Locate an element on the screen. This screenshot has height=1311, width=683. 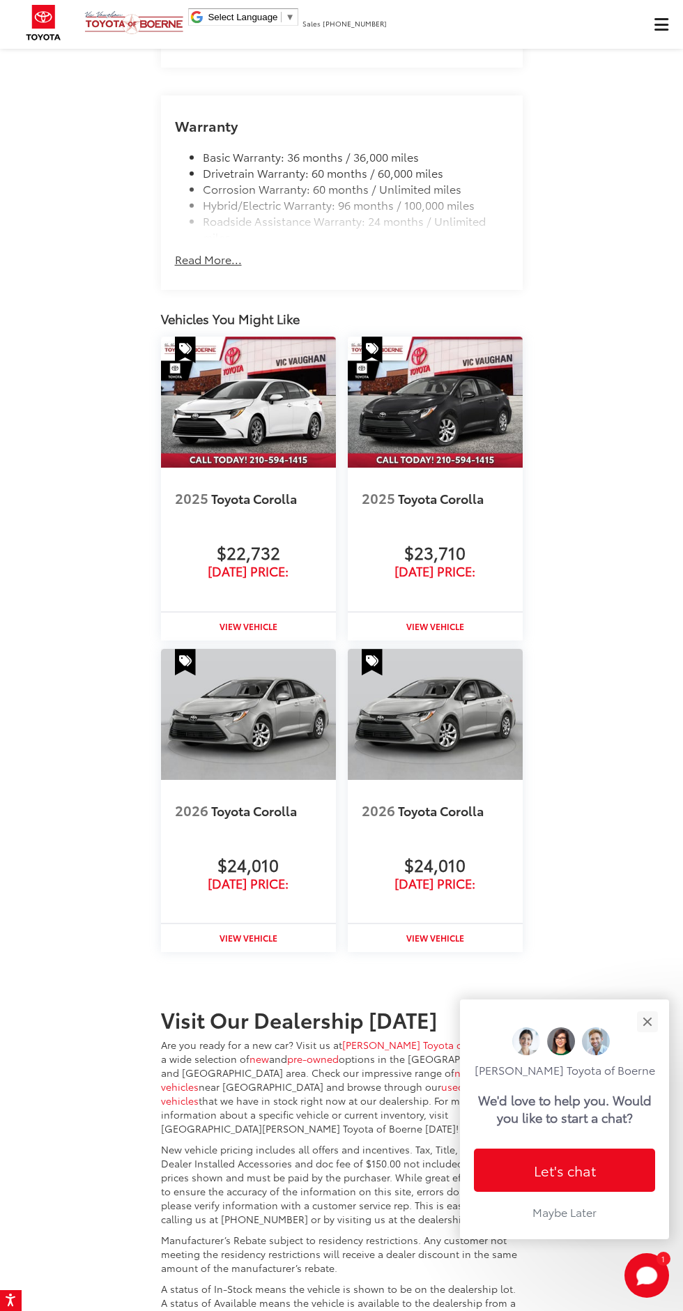
img: Vic Vaughan Toyota of Boerne is located at coordinates (134, 22).